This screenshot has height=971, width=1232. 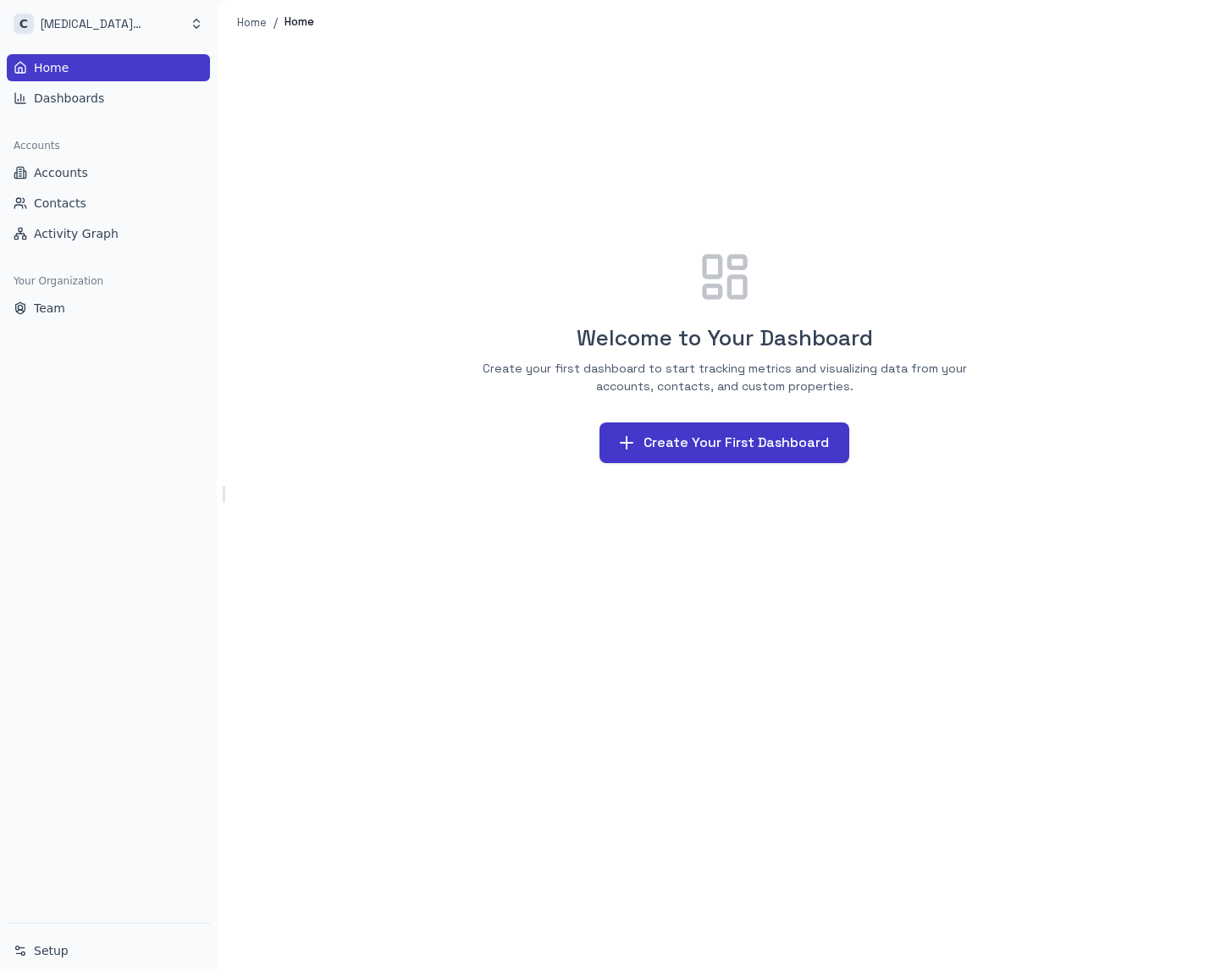 What do you see at coordinates (49, 308) in the screenshot?
I see `span: Team` at bounding box center [49, 308].